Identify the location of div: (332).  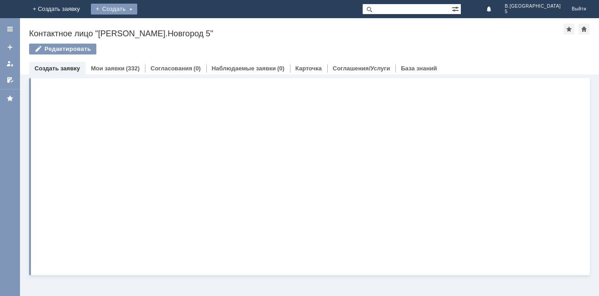
(133, 68).